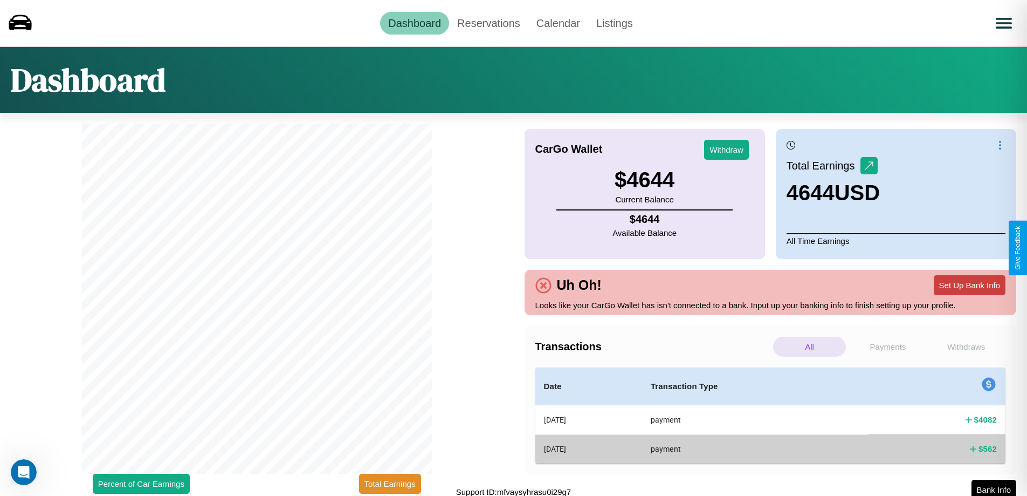  Describe the element at coordinates (569, 149) in the screenshot. I see `h4: CarGo Wallet` at that location.